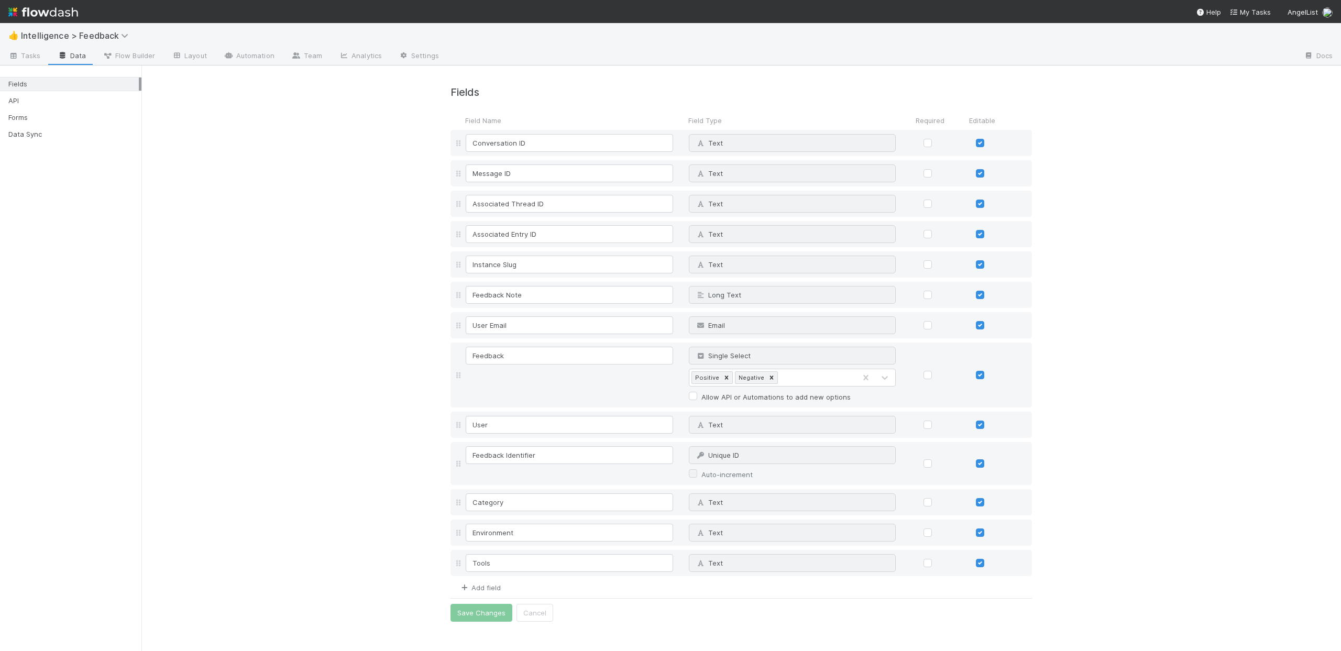 This screenshot has width=1341, height=651. I want to click on span: Intelligence > Feedback, so click(77, 36).